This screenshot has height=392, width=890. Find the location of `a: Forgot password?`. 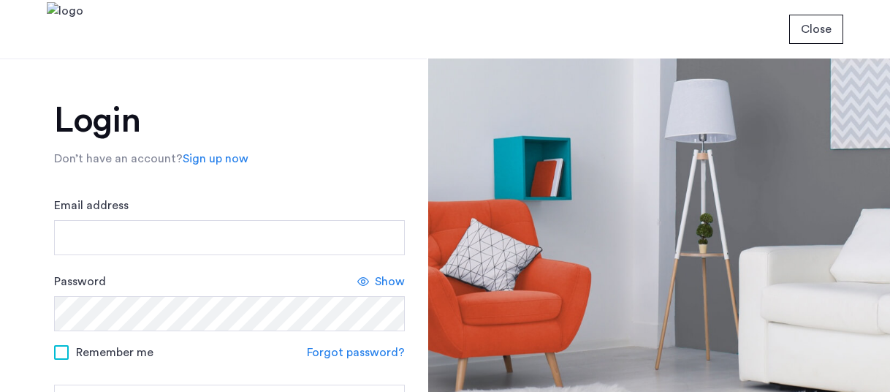

a: Forgot password? is located at coordinates (356, 352).